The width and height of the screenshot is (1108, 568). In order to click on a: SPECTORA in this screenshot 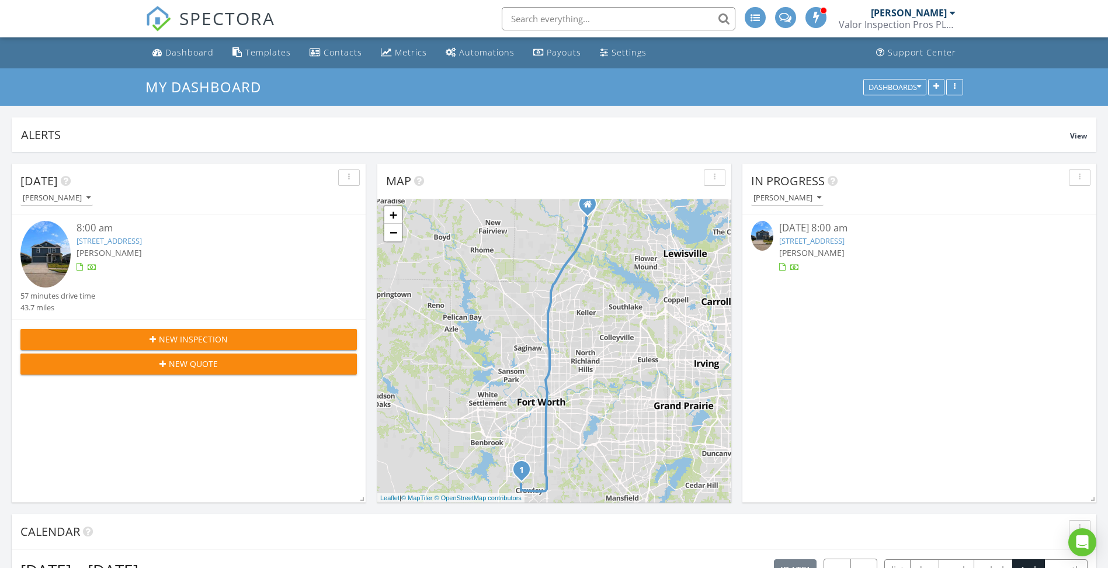, I will do `click(210, 28)`.